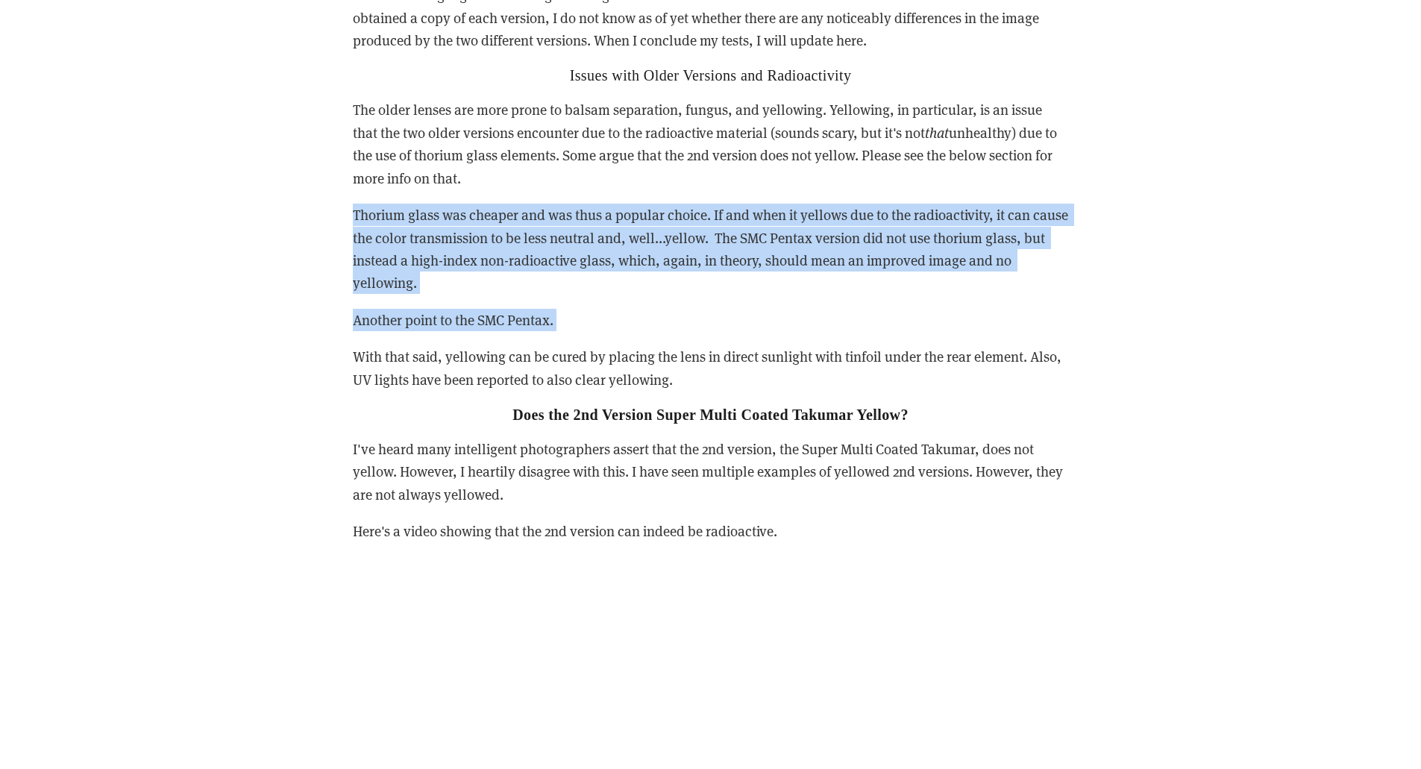  Describe the element at coordinates (711, 75) in the screenshot. I see `h2: Issues with Older Versions and Radioactivity` at that location.